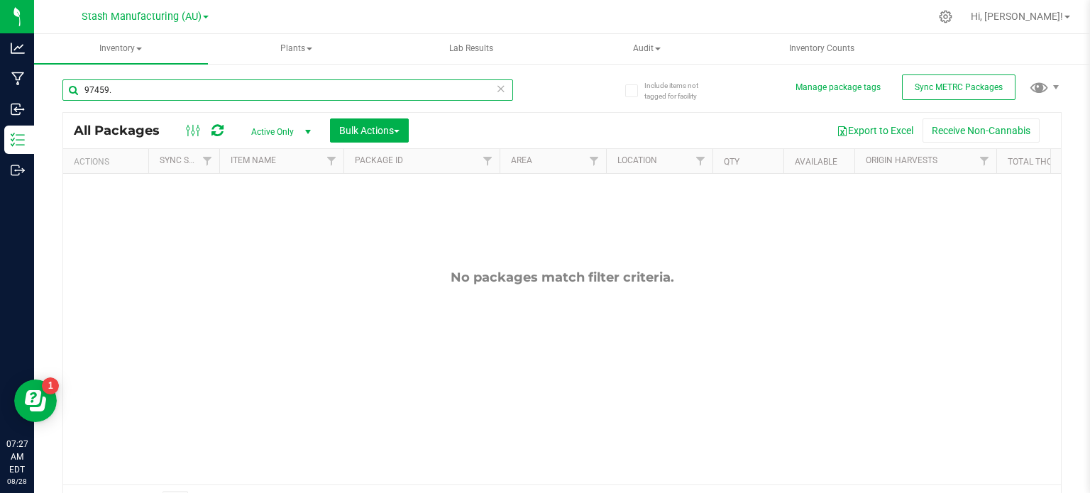  What do you see at coordinates (958, 87) in the screenshot?
I see `span: Sync METRC Packages` at bounding box center [958, 87].